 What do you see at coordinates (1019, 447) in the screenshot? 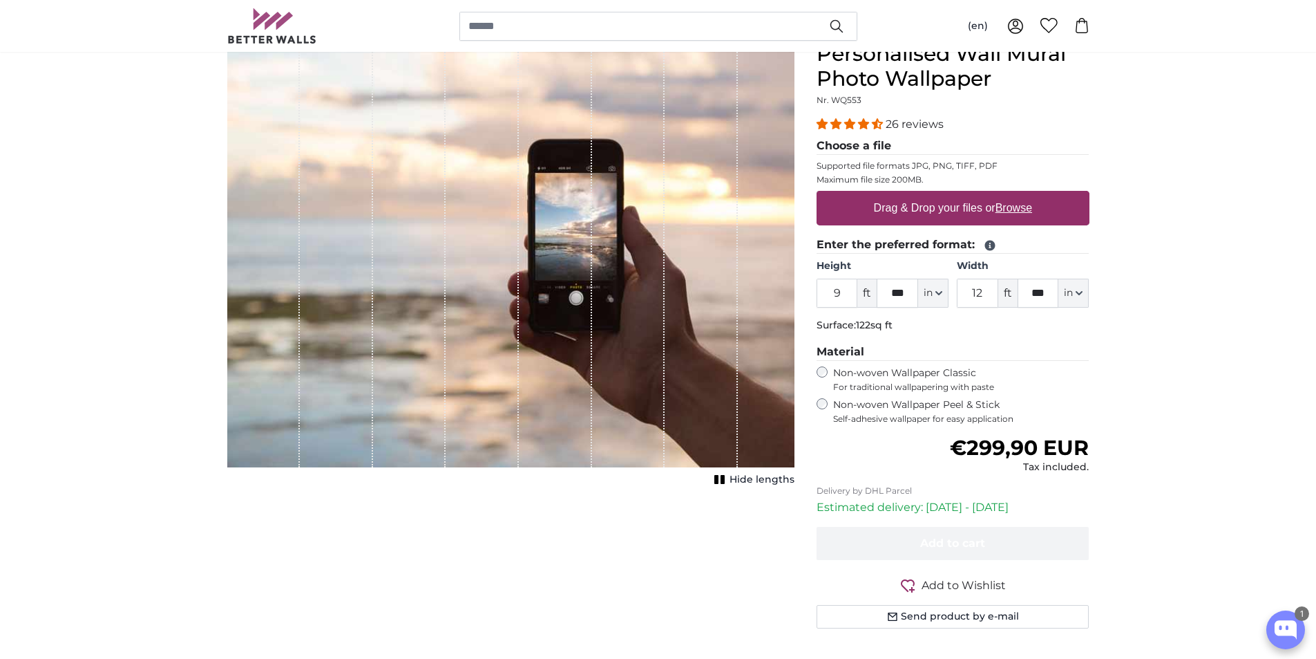
I see `span: €299,90 EUR` at bounding box center [1019, 447].